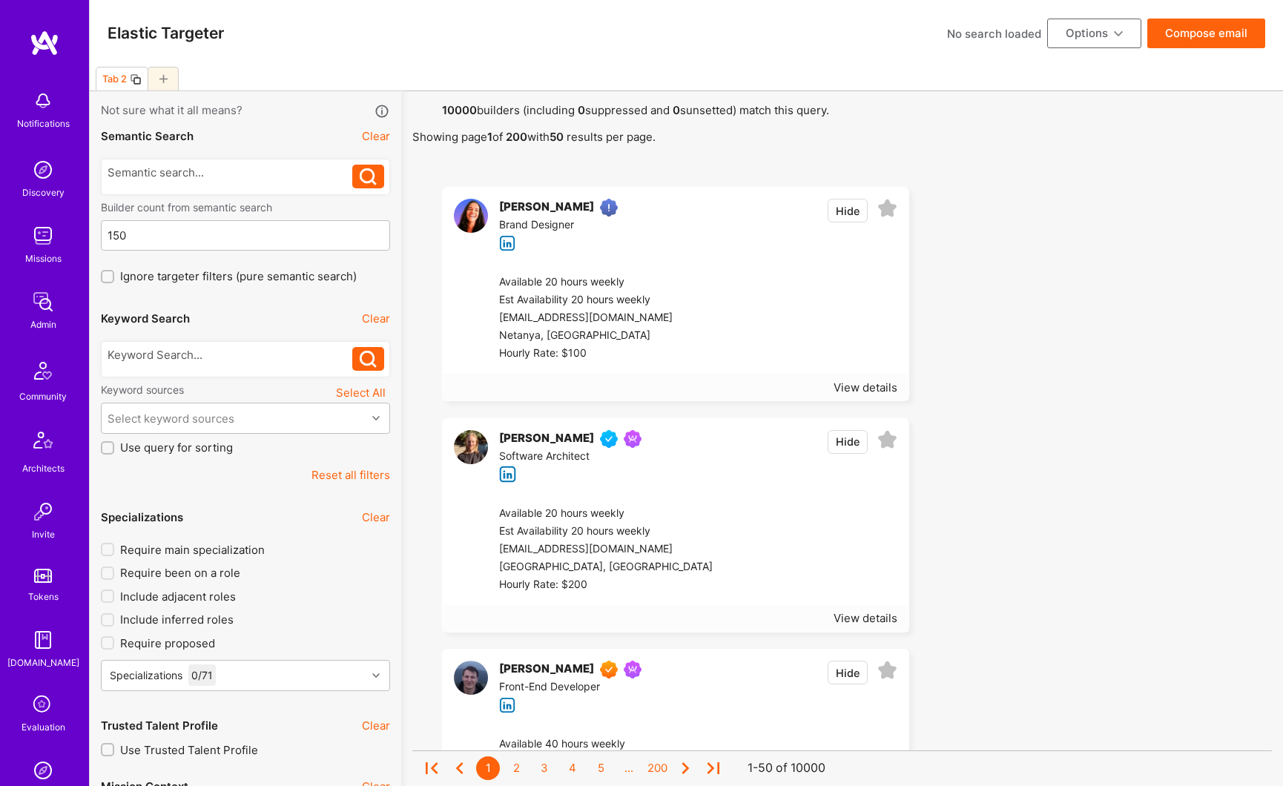 This screenshot has height=786, width=1283. What do you see at coordinates (43, 443) in the screenshot?
I see `img: Architects` at bounding box center [43, 443].